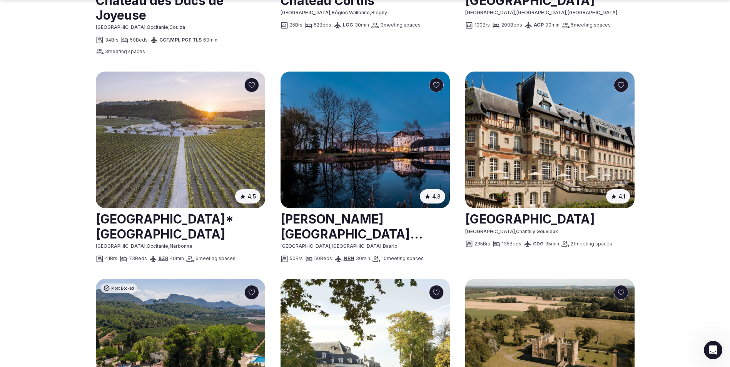 Image resolution: width=730 pixels, height=367 pixels. I want to click on span: 50 Brs, so click(297, 259).